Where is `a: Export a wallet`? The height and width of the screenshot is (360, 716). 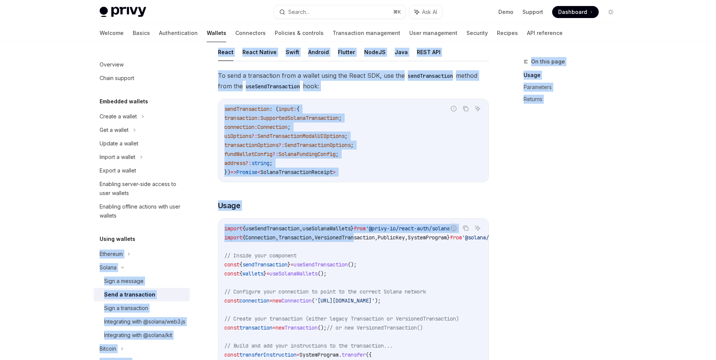
a: Export a wallet is located at coordinates (142, 171).